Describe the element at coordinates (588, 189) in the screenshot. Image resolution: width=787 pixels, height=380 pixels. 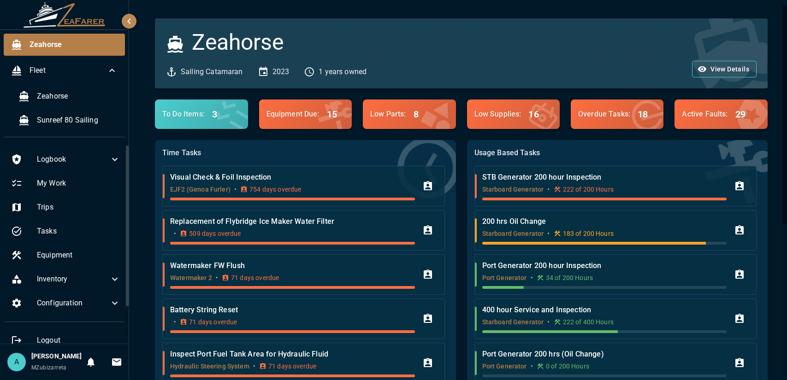
I see `p: 222 of 200 Hours` at that location.